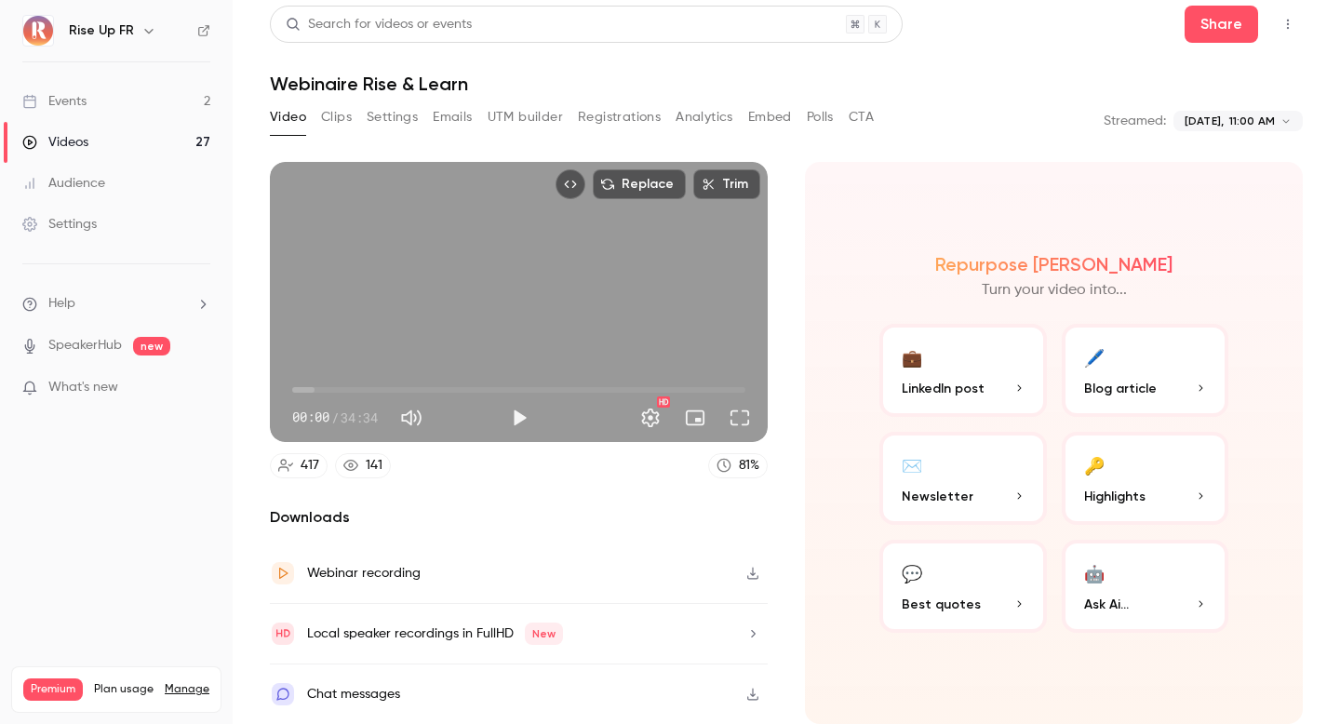 This screenshot has width=1340, height=724. Describe the element at coordinates (941, 604) in the screenshot. I see `span: Best quotes` at that location.